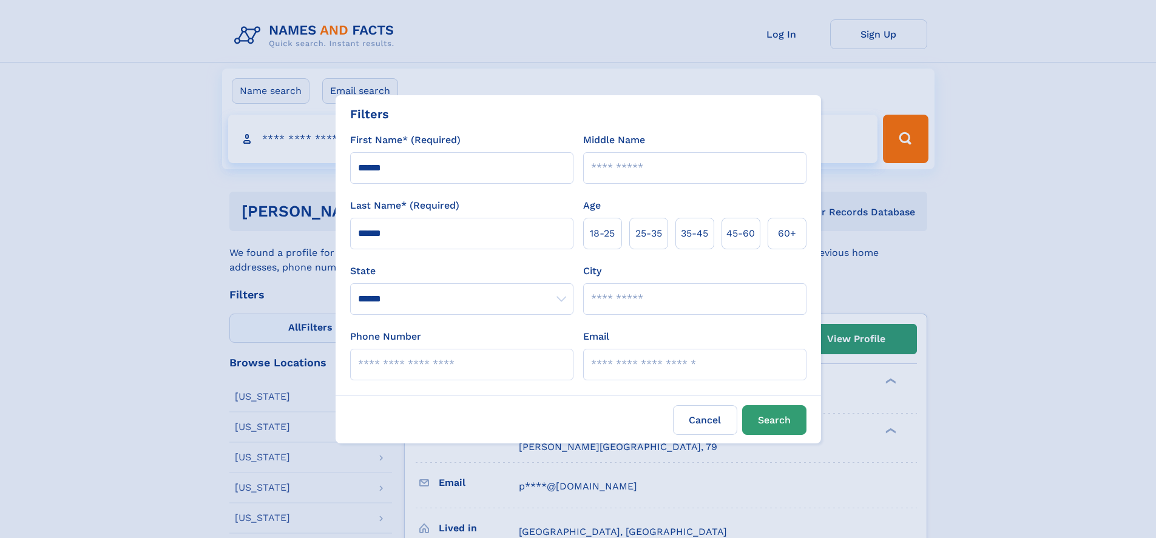 This screenshot has height=538, width=1156. What do you see at coordinates (592, 271) in the screenshot?
I see `label: City` at bounding box center [592, 271].